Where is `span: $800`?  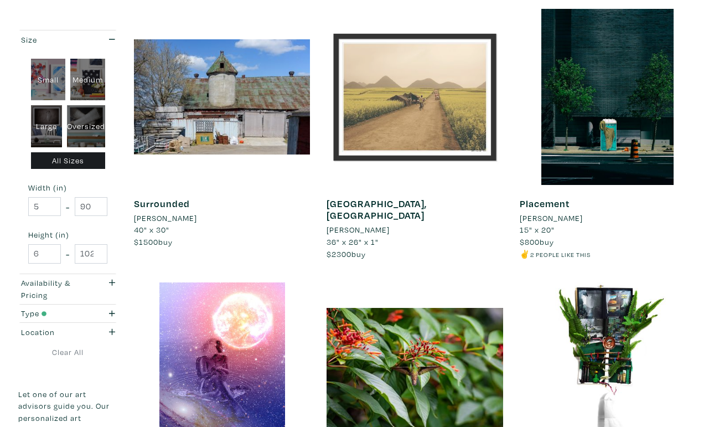 span: $800 is located at coordinates (530, 241).